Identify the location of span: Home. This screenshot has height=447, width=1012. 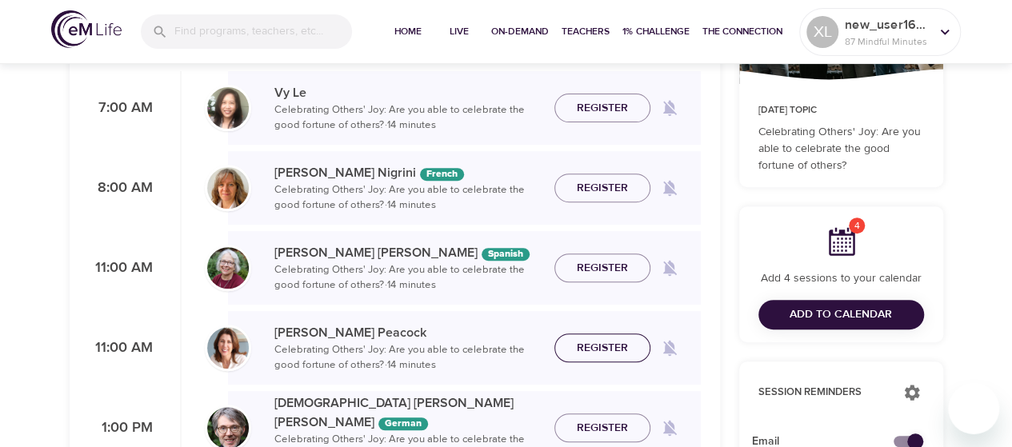
(408, 31).